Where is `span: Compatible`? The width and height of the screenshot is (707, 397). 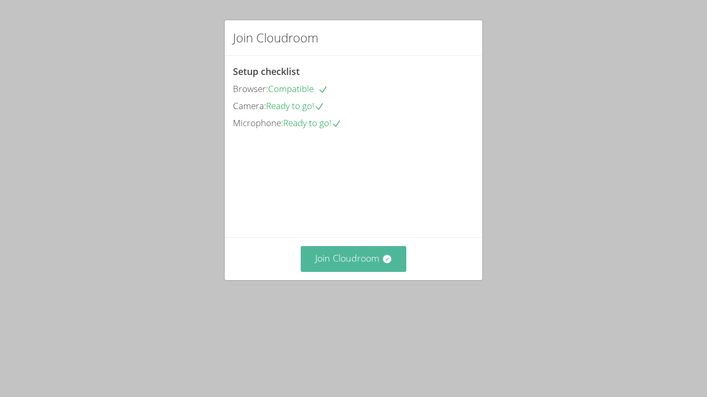
span: Compatible is located at coordinates (298, 88).